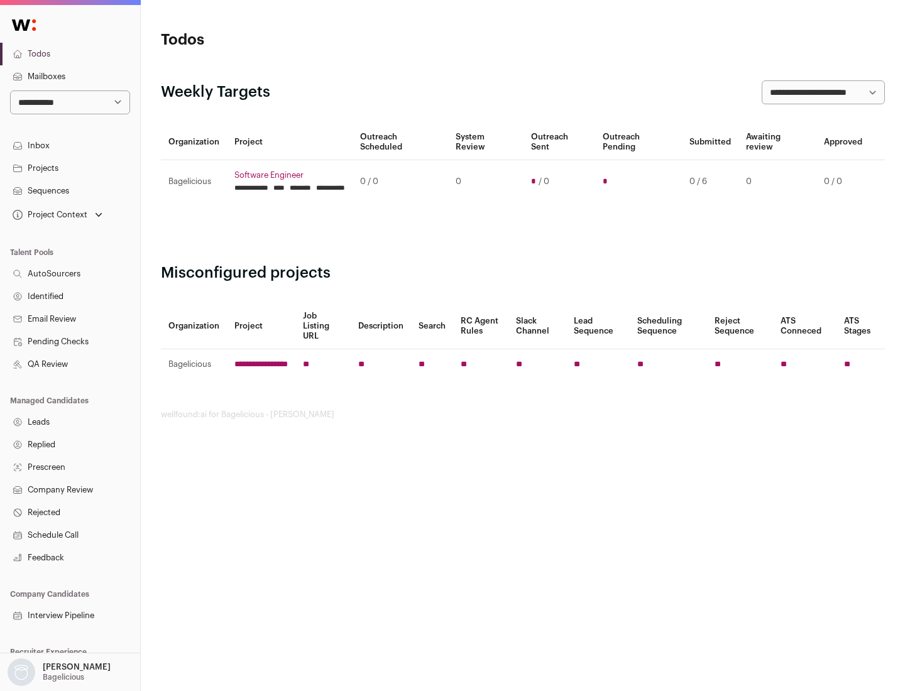 The width and height of the screenshot is (905, 691). I want to click on img: nopic.png, so click(21, 672).